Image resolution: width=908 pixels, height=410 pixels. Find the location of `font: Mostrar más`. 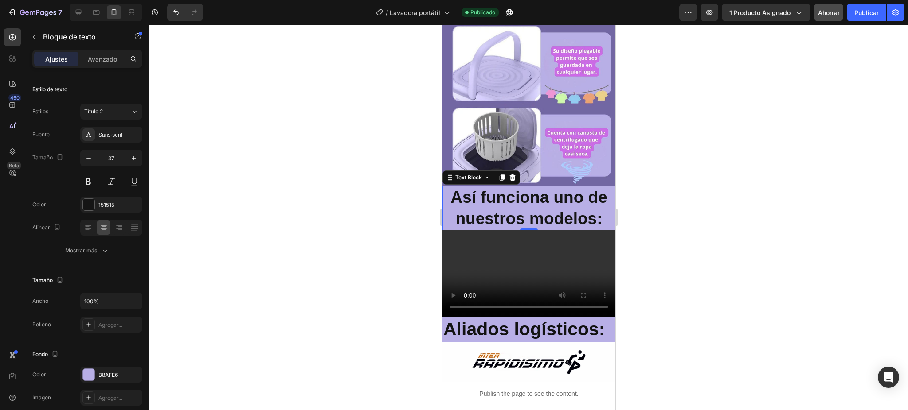

font: Mostrar más is located at coordinates (81, 250).